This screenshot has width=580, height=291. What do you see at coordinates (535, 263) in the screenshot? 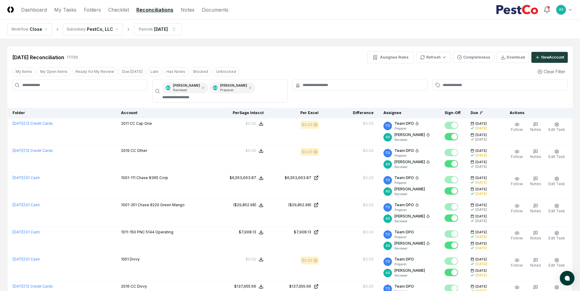
I see `button: Notes` at bounding box center [535, 263].